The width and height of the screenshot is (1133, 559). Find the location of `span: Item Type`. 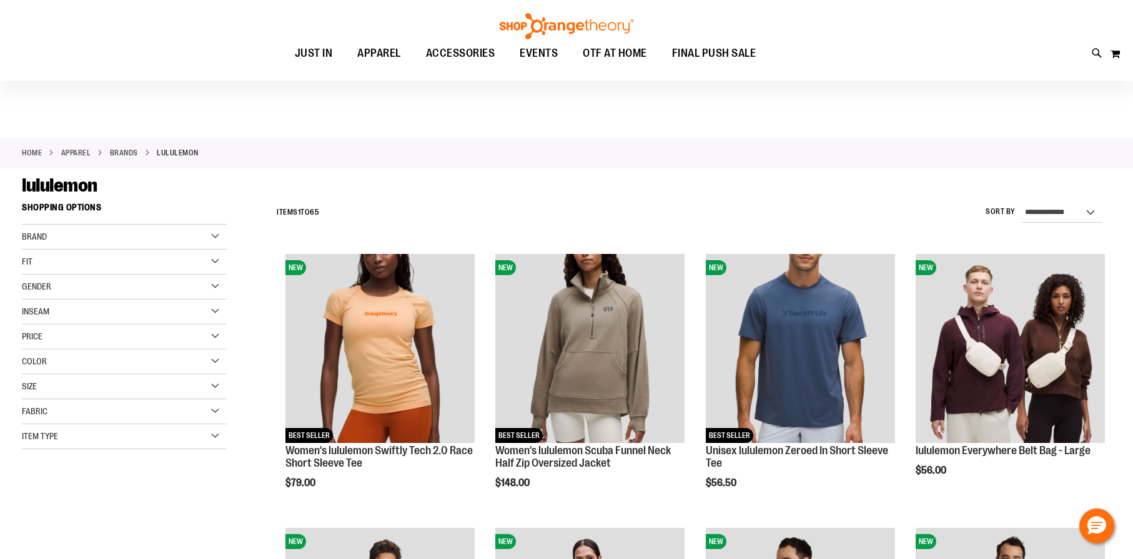

span: Item Type is located at coordinates (40, 436).